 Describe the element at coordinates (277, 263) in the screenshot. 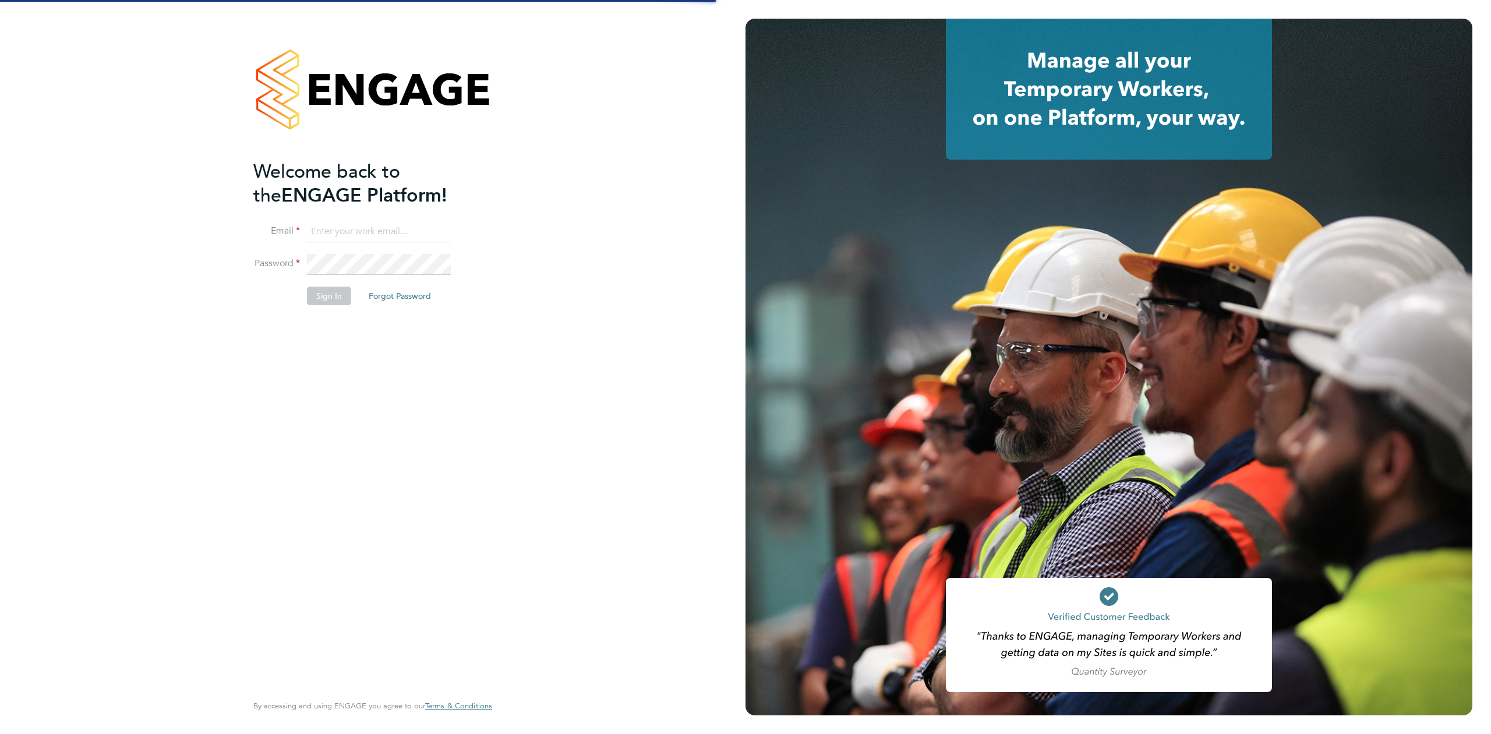

I see `label: Password` at that location.